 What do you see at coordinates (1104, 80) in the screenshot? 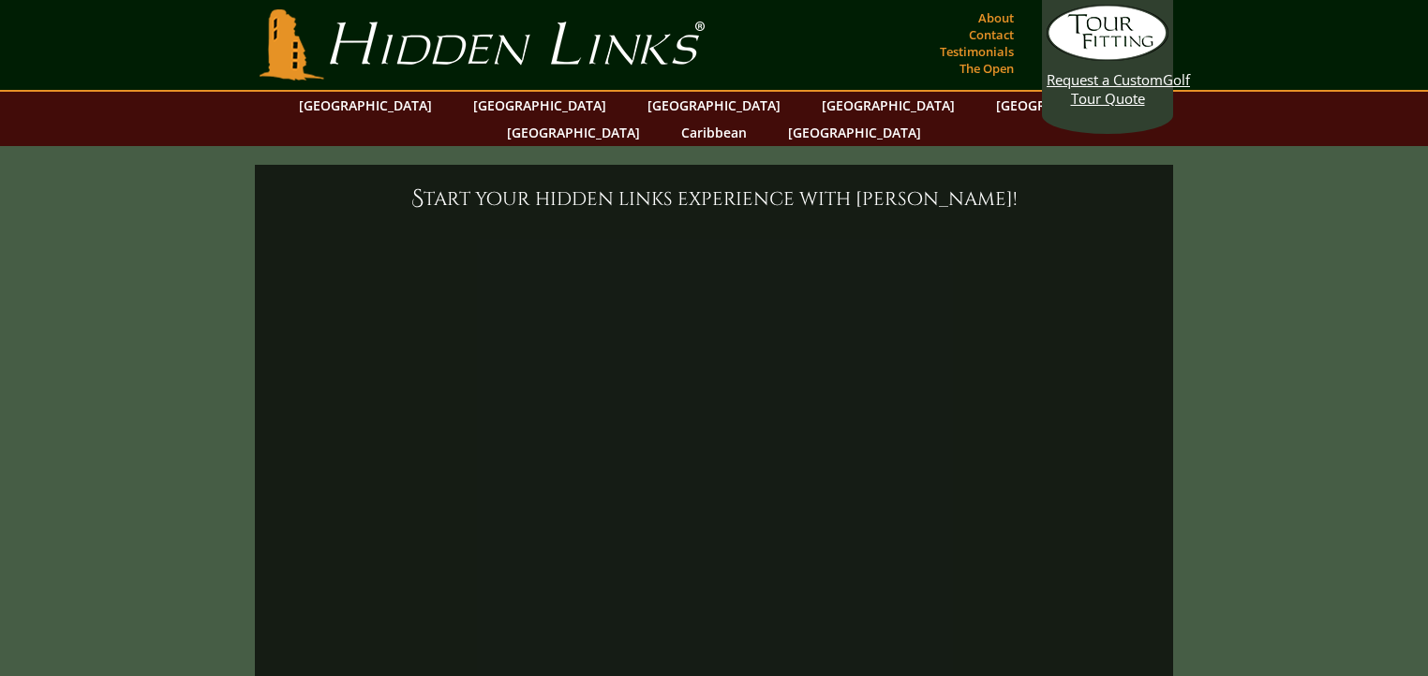
I see `span: Request a Custom` at bounding box center [1104, 80].